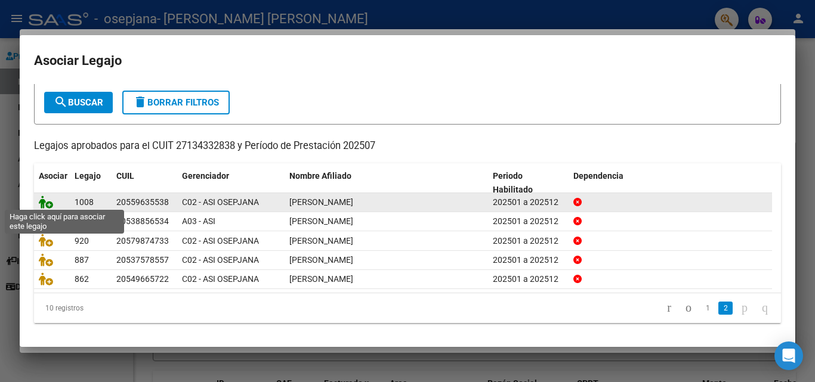  Describe the element at coordinates (708, 308) in the screenshot. I see `a: 1` at that location.